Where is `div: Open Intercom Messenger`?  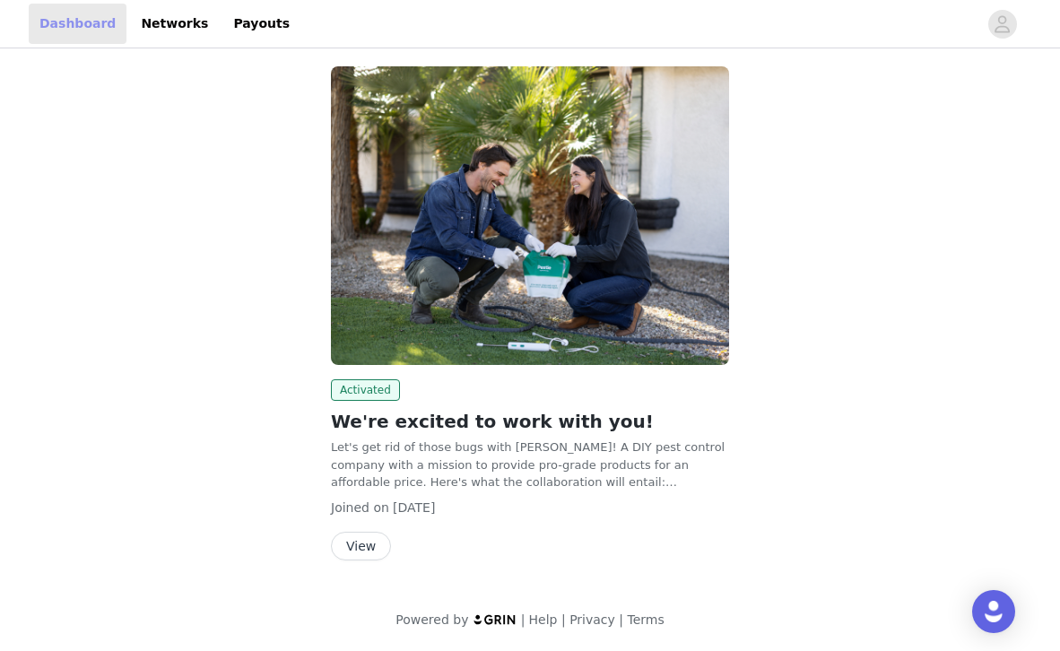
div: Open Intercom Messenger is located at coordinates (994, 612).